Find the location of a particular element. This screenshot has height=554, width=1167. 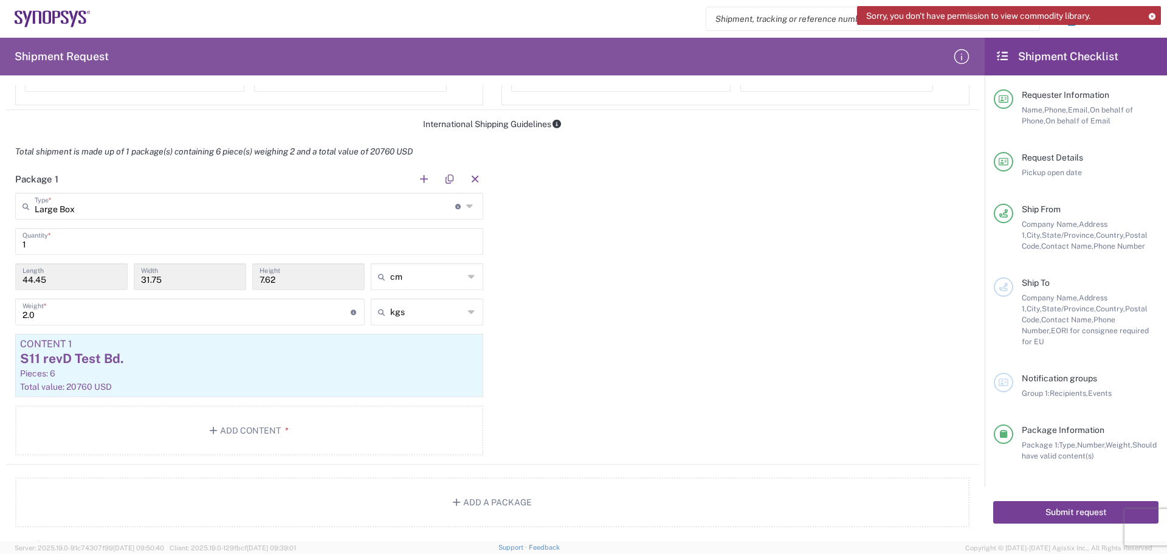

input: Shipment, tracking or reference number is located at coordinates (864, 19).